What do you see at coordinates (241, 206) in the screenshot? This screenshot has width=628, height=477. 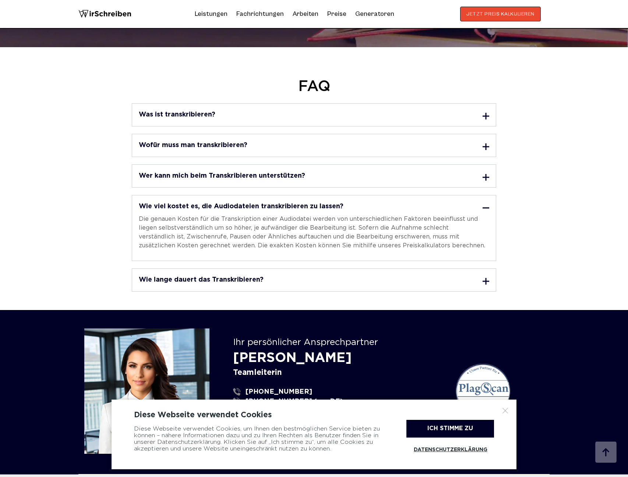 I see `h3: Wie viel kostet es, die Audiodateien transkribieren zu lassen?` at bounding box center [241, 206].